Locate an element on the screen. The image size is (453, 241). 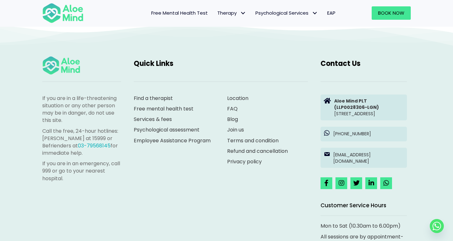
span: Therapy: submenu is located at coordinates (243, 13).